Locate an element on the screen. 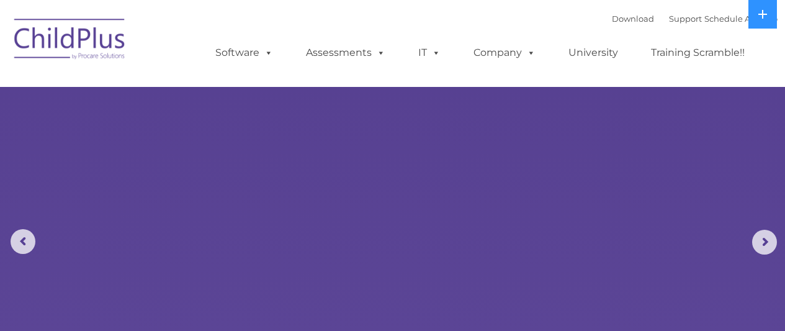 Image resolution: width=785 pixels, height=331 pixels. a: Assessments is located at coordinates (346, 53).